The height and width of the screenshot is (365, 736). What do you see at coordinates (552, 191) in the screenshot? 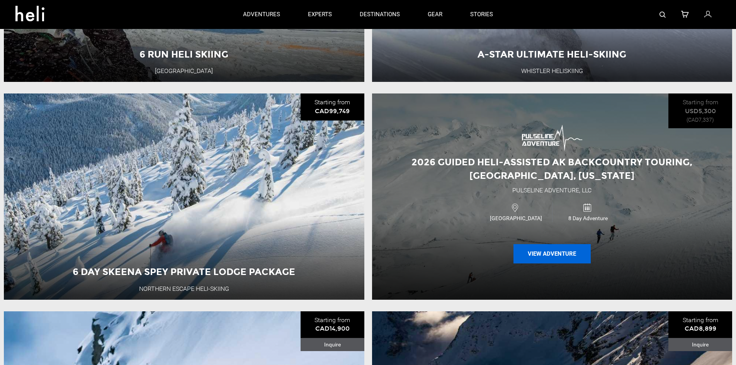
I see `div: Pulseline Adventure, LLC` at bounding box center [552, 191].